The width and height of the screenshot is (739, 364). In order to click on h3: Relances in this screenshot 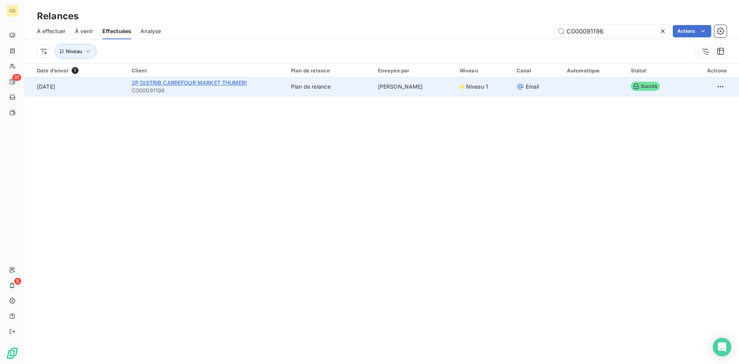, I will do `click(58, 16)`.